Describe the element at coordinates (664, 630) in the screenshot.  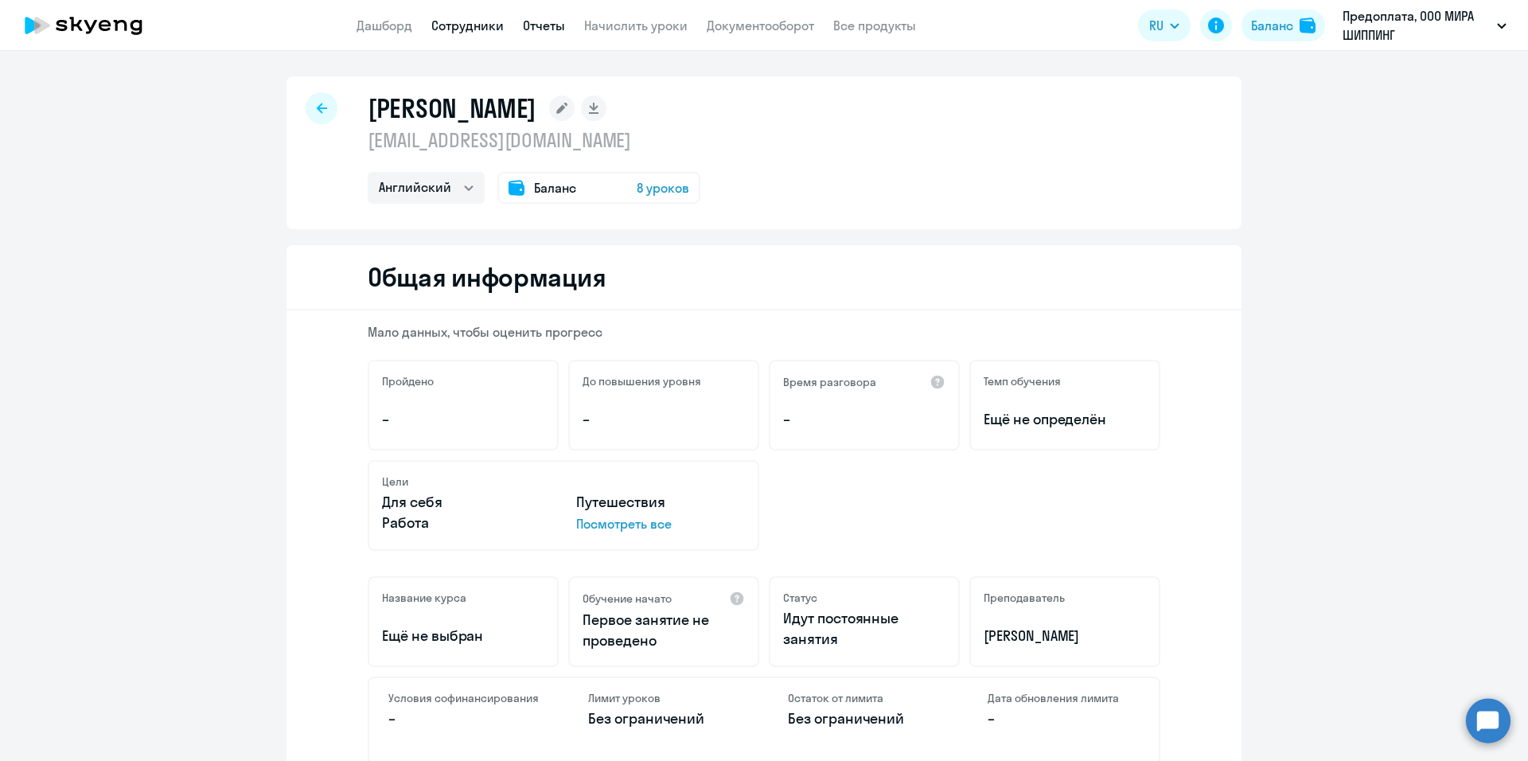
I see `p: Первое занятие не проведено` at that location.